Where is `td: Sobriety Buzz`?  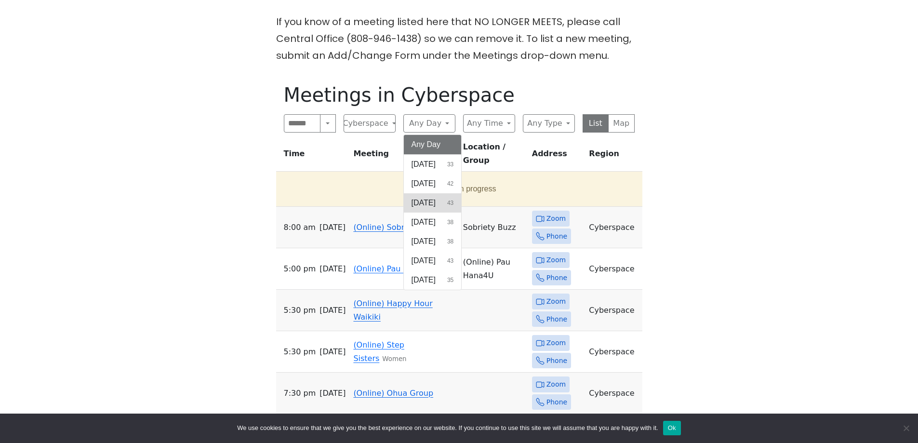 td: Sobriety Buzz is located at coordinates (493, 227).